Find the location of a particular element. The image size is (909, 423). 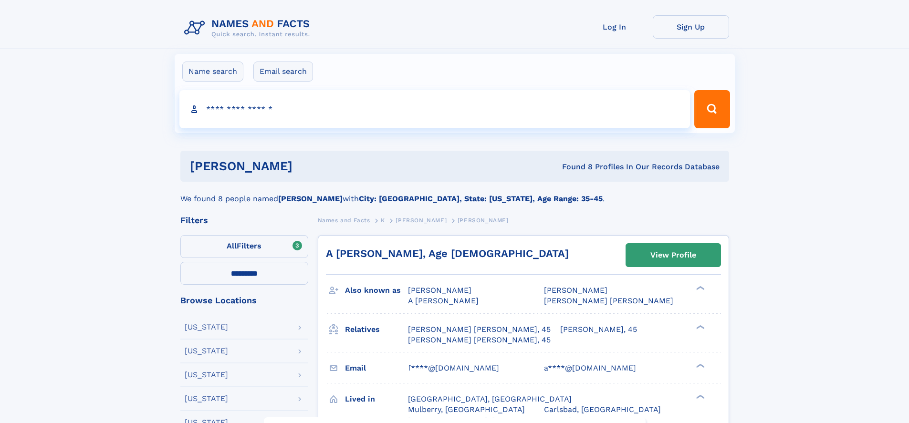

a: View Profile is located at coordinates (673, 255).